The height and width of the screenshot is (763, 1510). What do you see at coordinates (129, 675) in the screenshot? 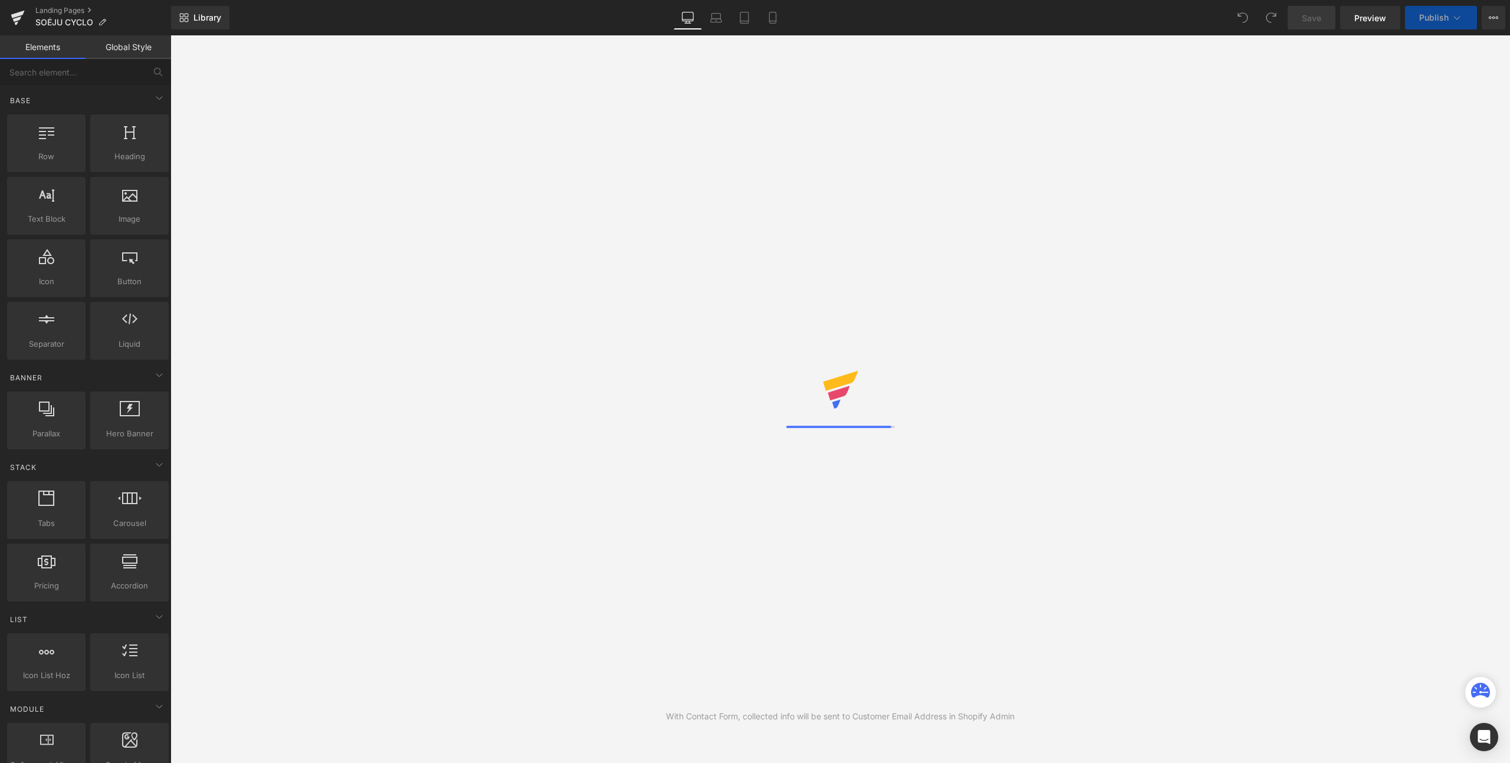
I see `span: Icon List` at bounding box center [129, 675].